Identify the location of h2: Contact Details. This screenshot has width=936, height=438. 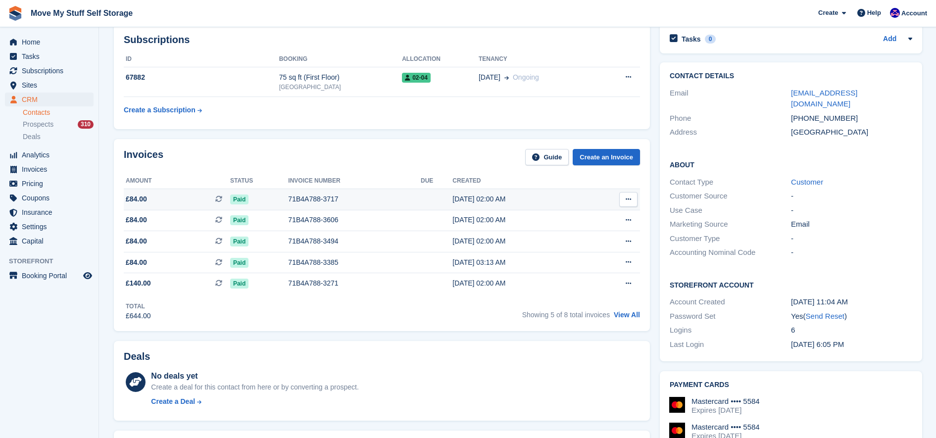
(791, 76).